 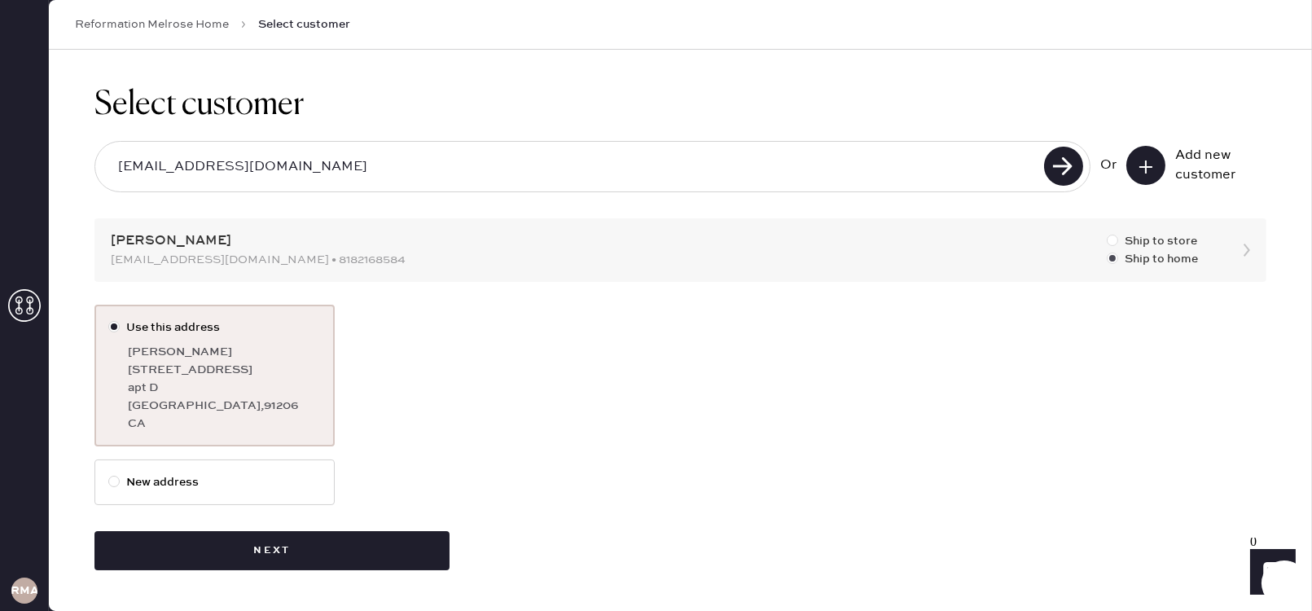 I want to click on input: Search by email or phone number, so click(x=572, y=167).